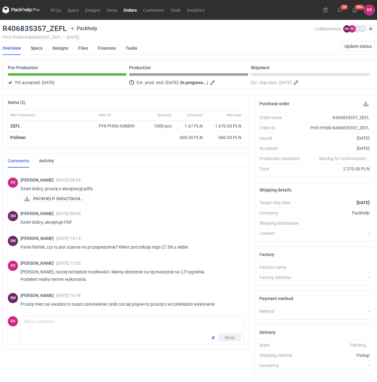 The width and height of the screenshot is (377, 382). What do you see at coordinates (131, 48) in the screenshot?
I see `a: Tasks` at bounding box center [131, 48].